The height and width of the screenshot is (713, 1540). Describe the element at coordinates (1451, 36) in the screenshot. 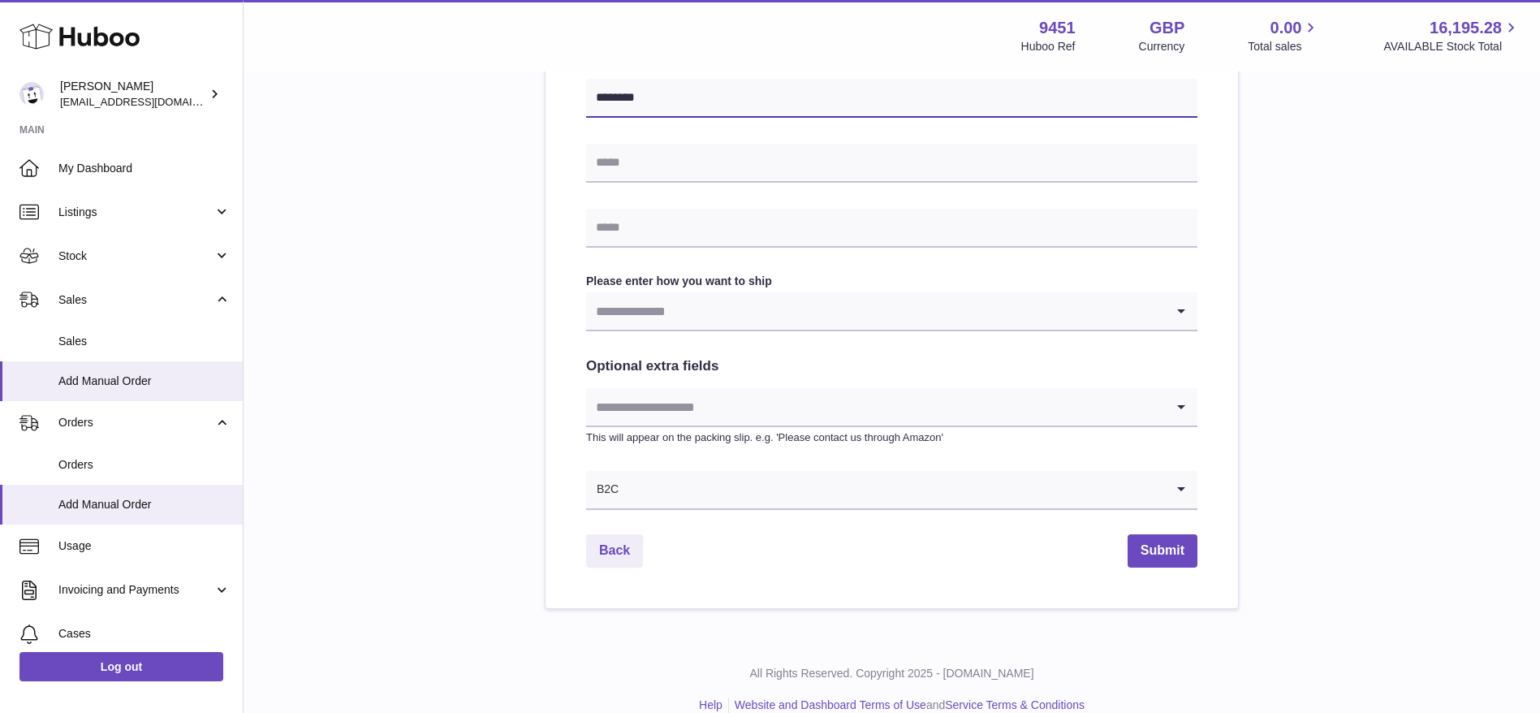

I see `a: 16,195.28 AVAILABLE Stock Total` at that location.